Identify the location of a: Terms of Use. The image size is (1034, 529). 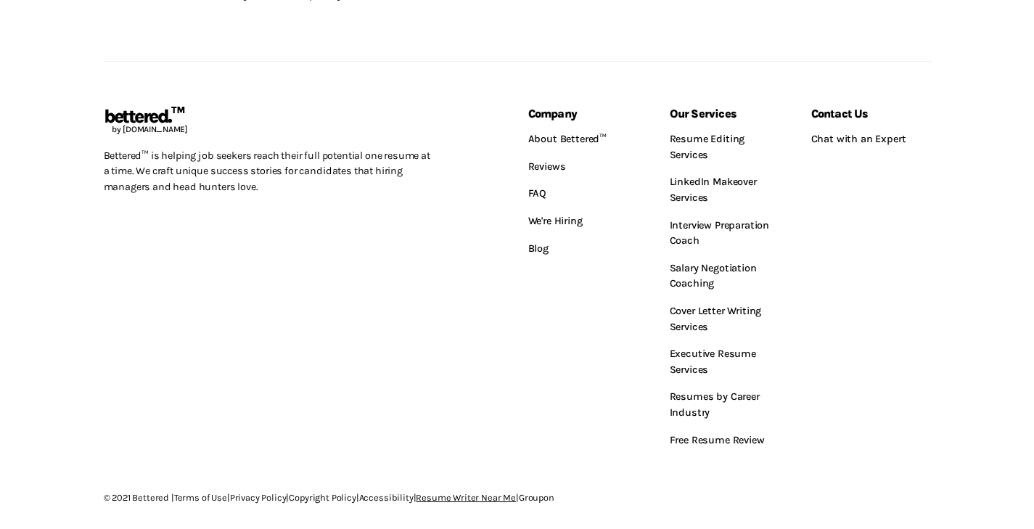
(200, 497).